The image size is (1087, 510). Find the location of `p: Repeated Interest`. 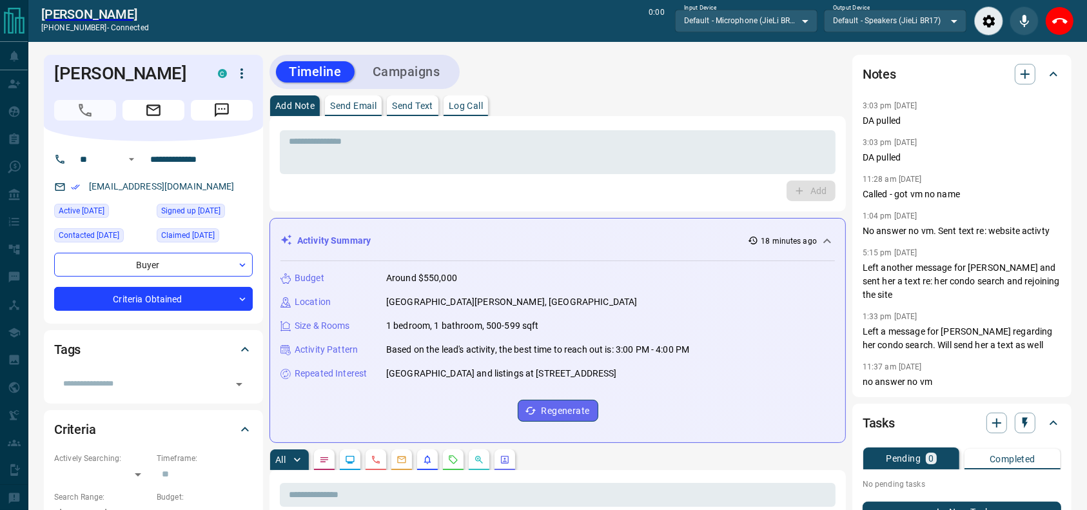

p: Repeated Interest is located at coordinates (331, 373).